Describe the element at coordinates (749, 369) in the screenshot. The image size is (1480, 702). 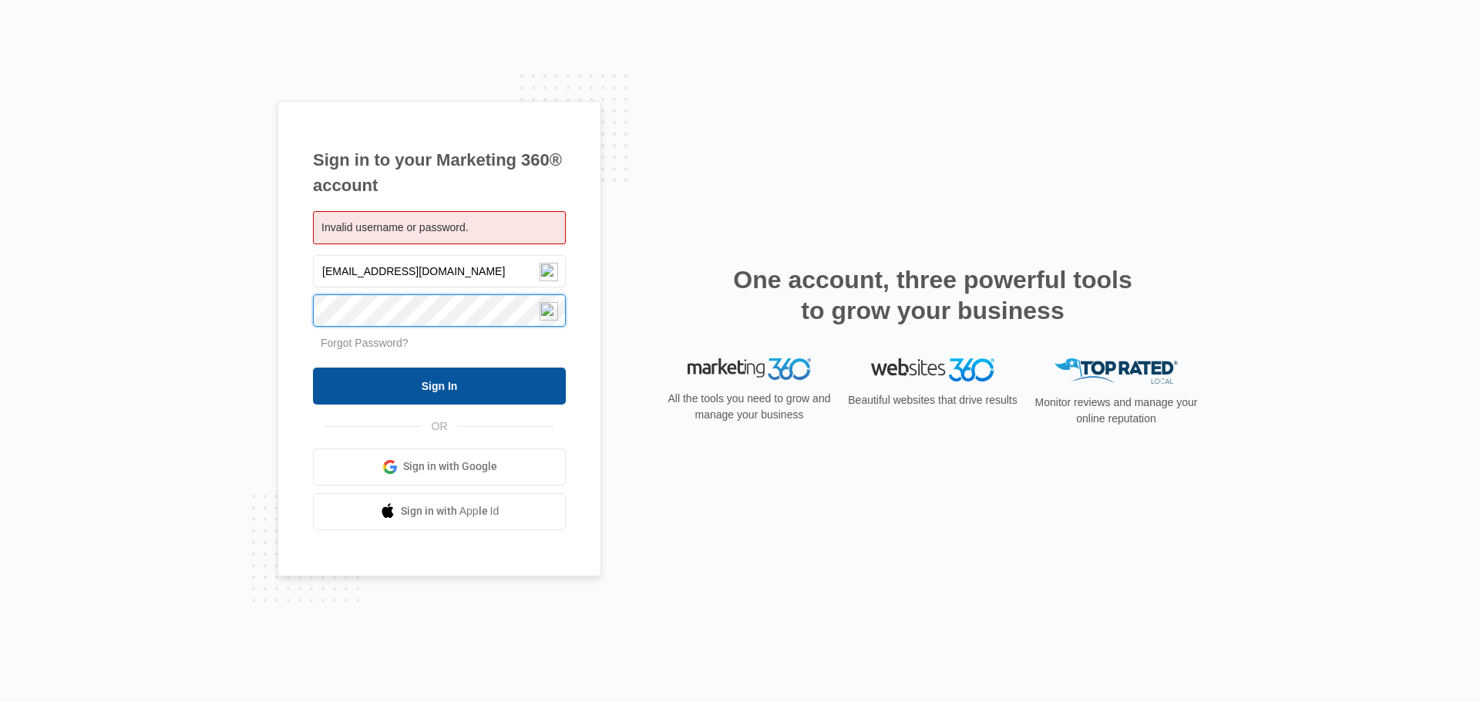
I see `img: Marketing 360` at that location.